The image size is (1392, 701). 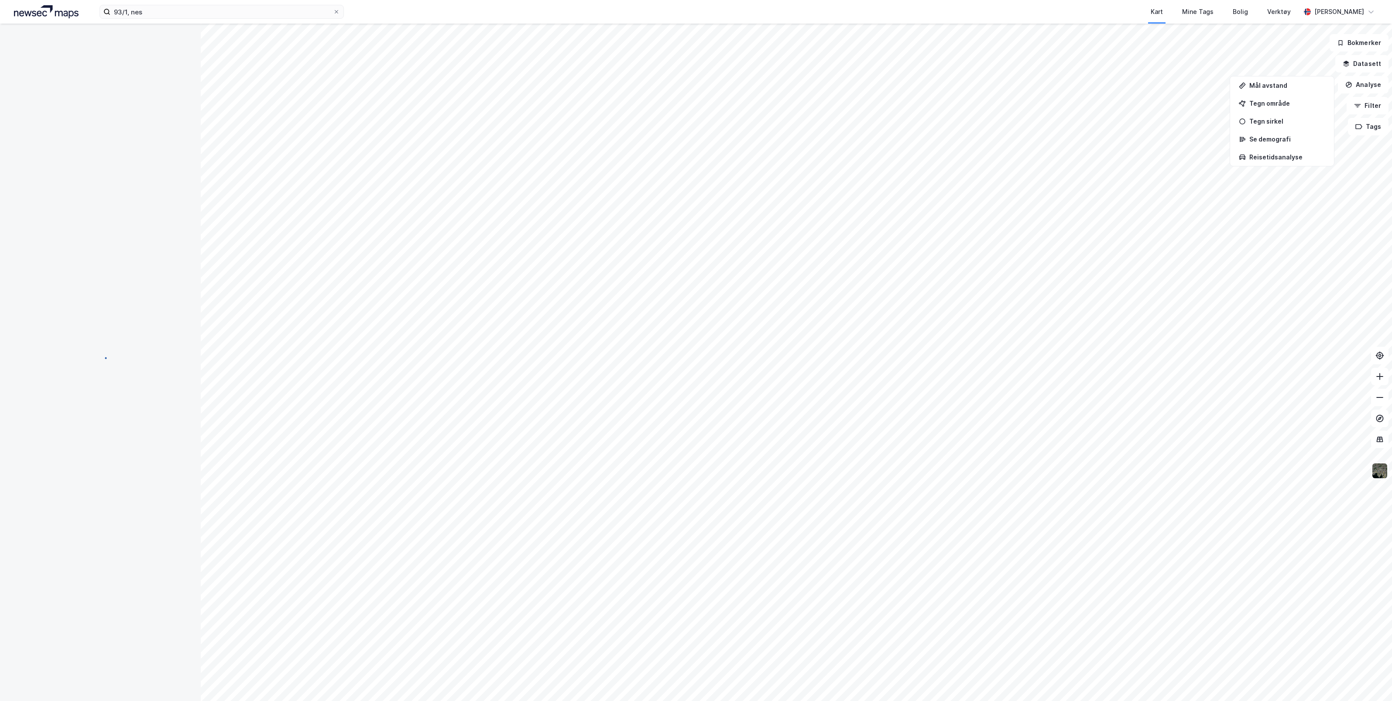 I want to click on button: Analyse, so click(x=1364, y=85).